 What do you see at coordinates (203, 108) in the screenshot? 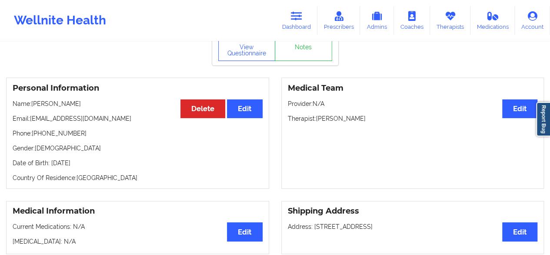
I see `button: Delete` at bounding box center [203, 108].